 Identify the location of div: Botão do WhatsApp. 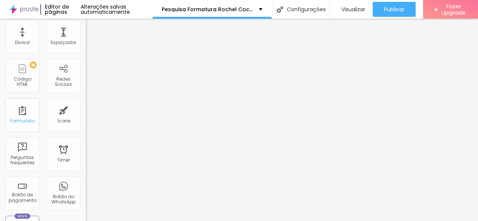
(63, 200).